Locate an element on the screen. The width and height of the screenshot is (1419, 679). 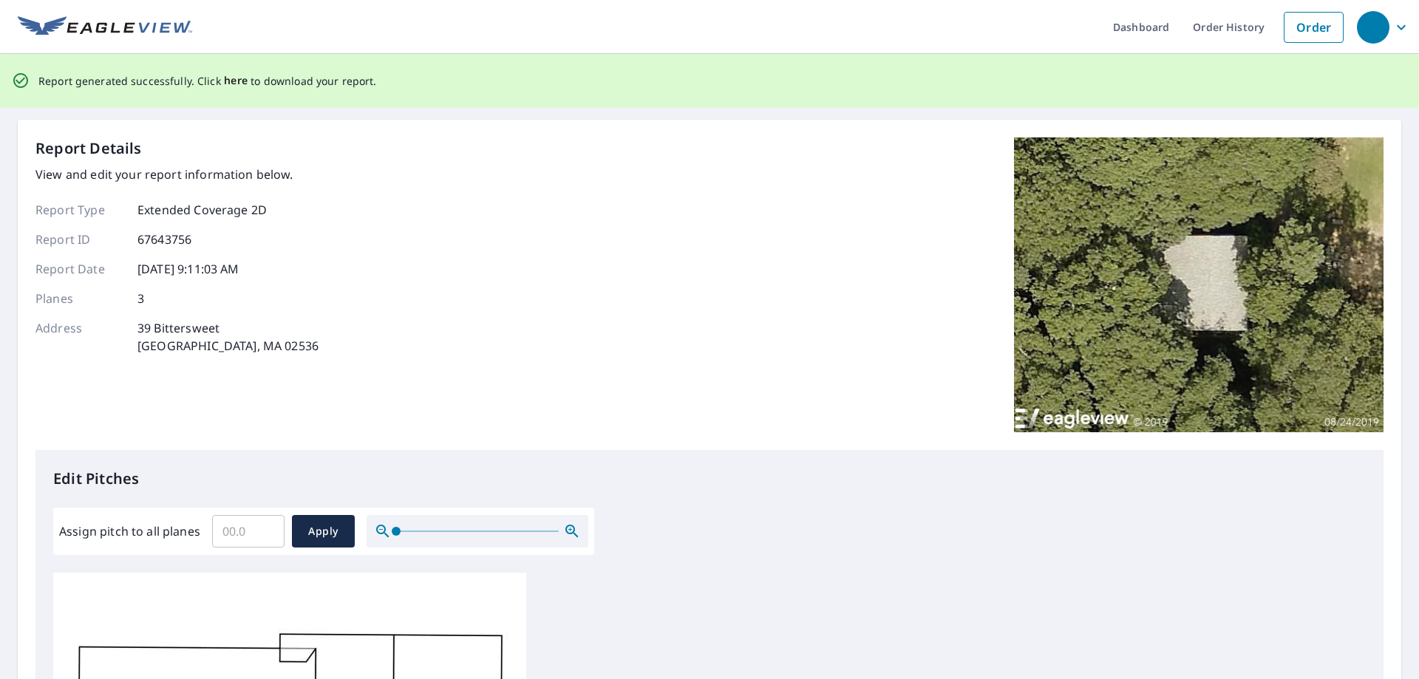
span: here is located at coordinates (236, 81).